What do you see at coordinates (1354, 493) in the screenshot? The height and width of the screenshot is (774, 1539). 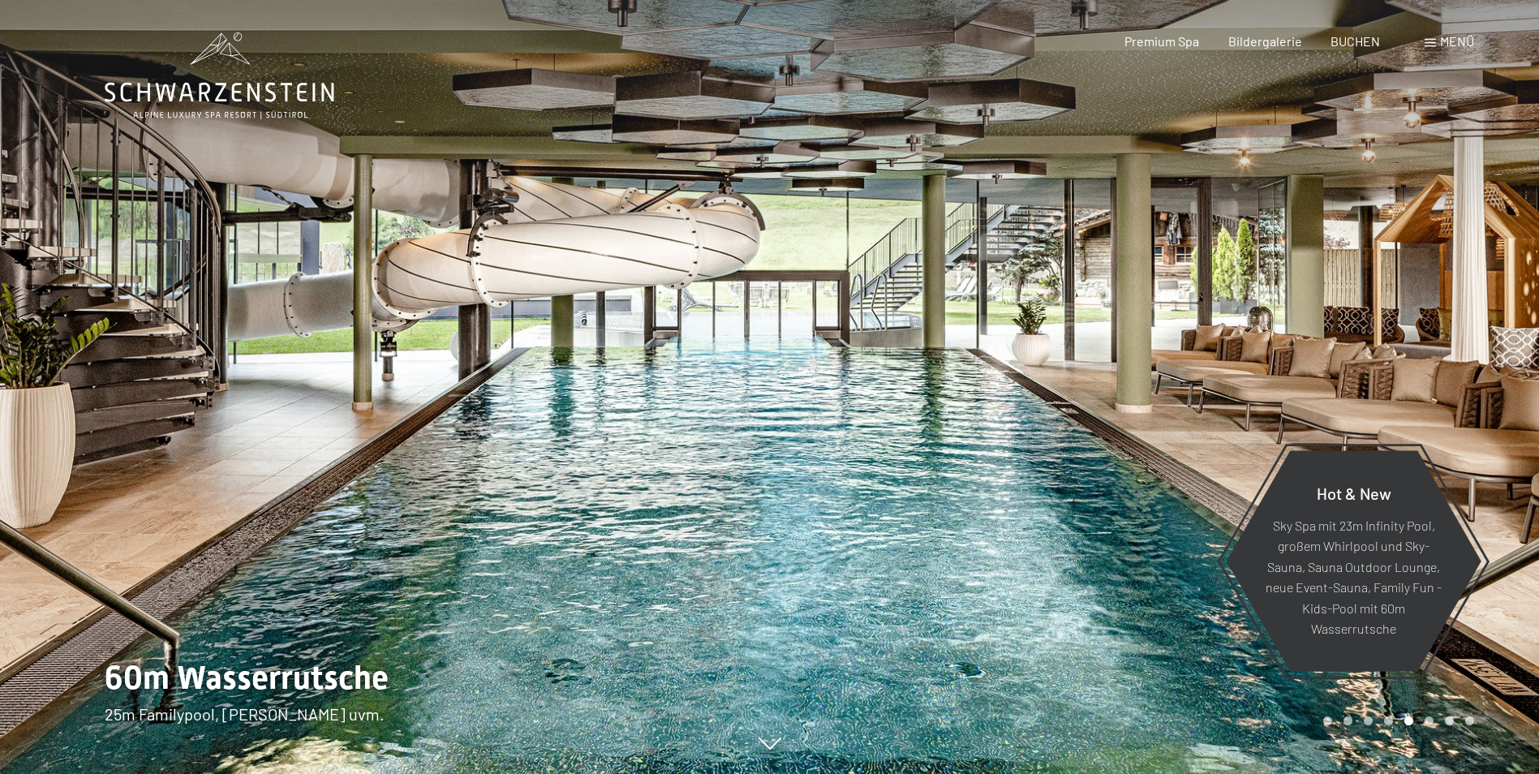 I see `span: Hot & New` at bounding box center [1354, 493].